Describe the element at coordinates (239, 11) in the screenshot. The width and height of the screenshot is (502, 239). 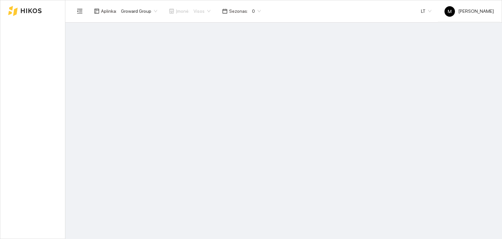
I see `span: Sezonas :` at that location.